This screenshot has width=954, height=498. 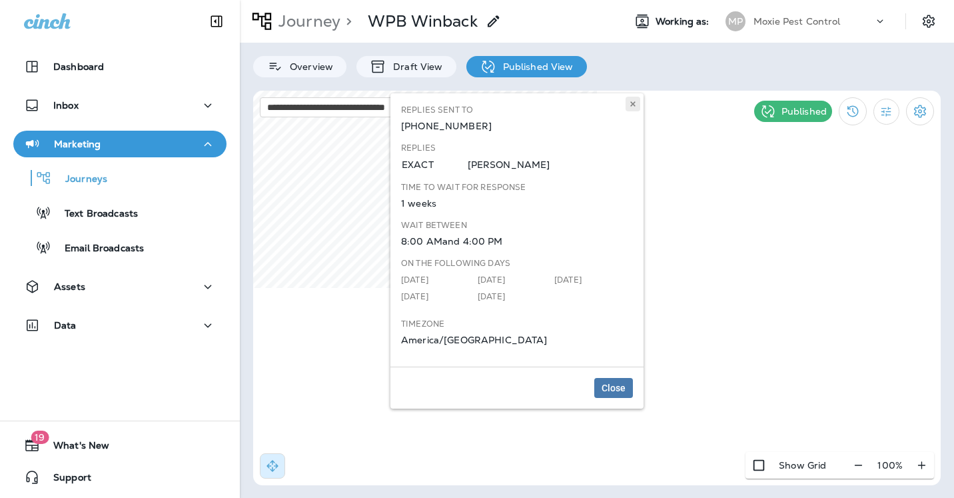 I want to click on label: Timezone, so click(x=422, y=324).